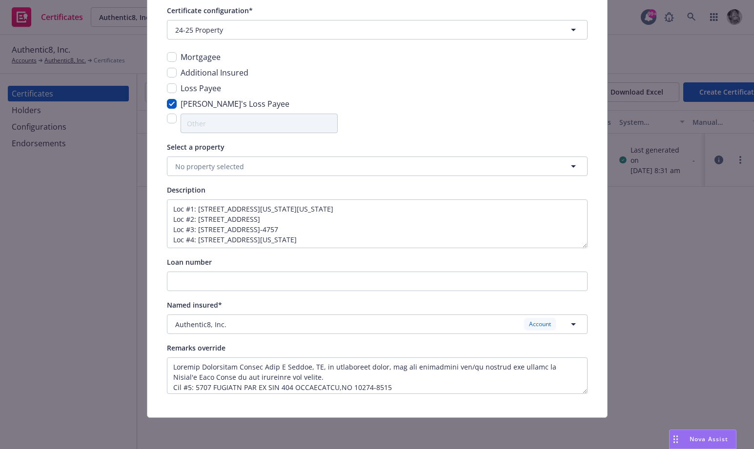 This screenshot has height=449, width=754. I want to click on span: No property selected, so click(209, 166).